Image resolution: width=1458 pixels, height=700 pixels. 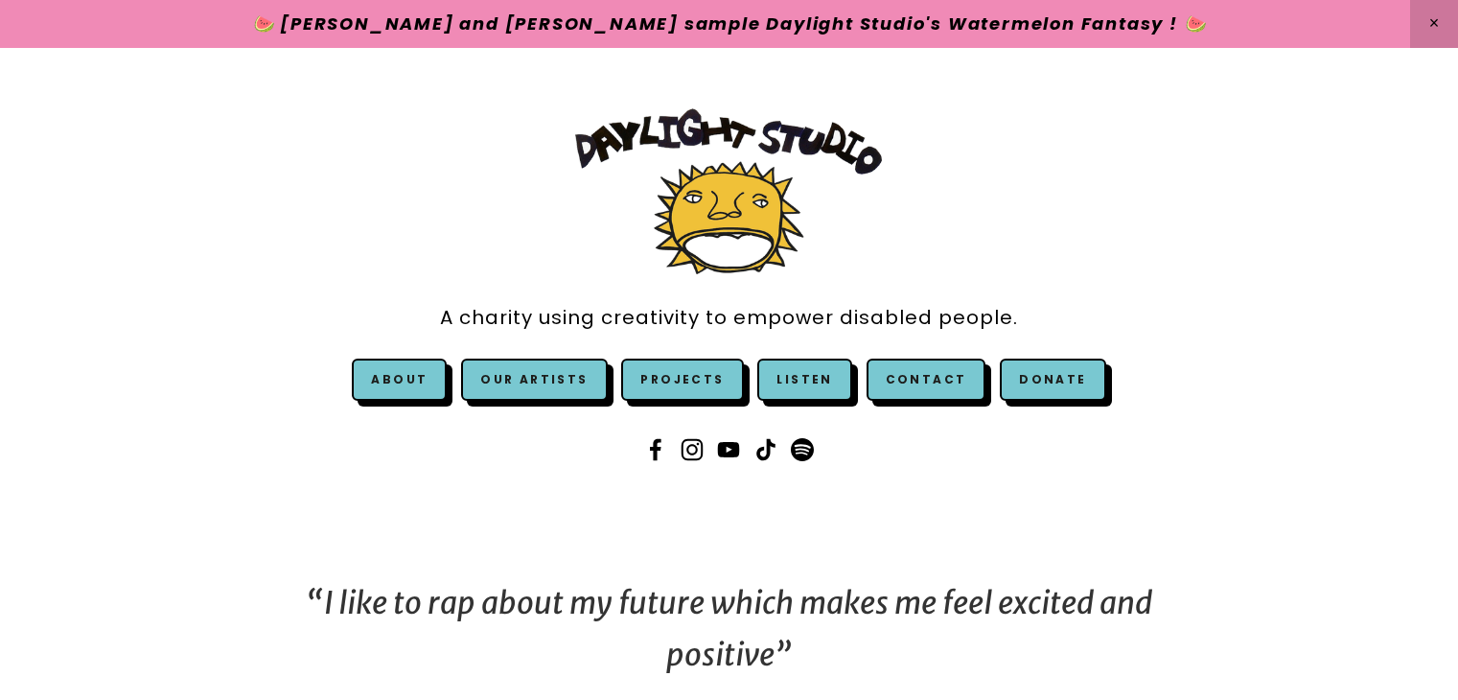 What do you see at coordinates (926, 380) in the screenshot?
I see `a: Contact` at bounding box center [926, 380].